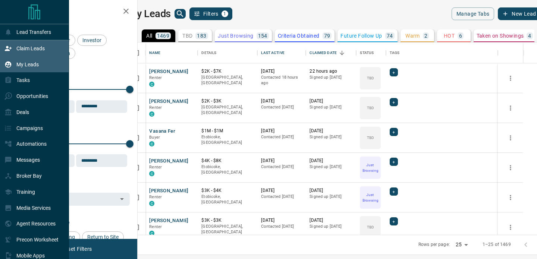  I want to click on p: 4, so click(529, 36).